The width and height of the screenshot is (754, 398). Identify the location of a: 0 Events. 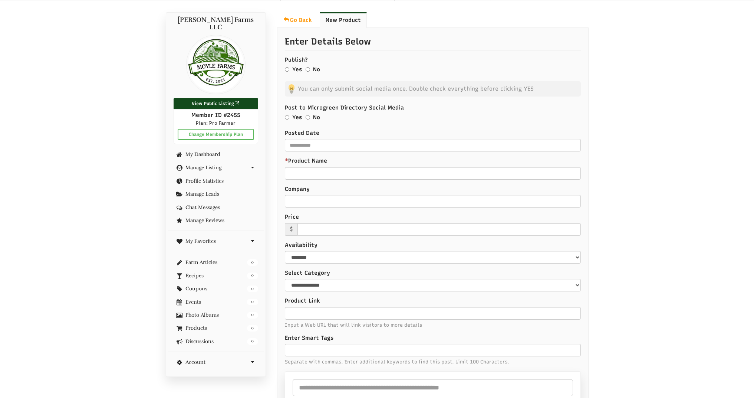
(216, 302).